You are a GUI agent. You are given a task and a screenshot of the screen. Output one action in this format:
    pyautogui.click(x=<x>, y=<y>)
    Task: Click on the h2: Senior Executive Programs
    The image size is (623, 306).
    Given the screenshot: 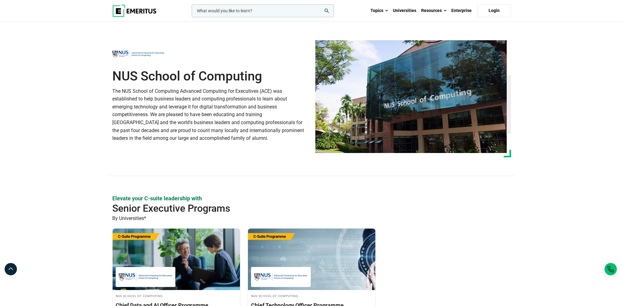 What is the action you would take?
    pyautogui.click(x=292, y=209)
    